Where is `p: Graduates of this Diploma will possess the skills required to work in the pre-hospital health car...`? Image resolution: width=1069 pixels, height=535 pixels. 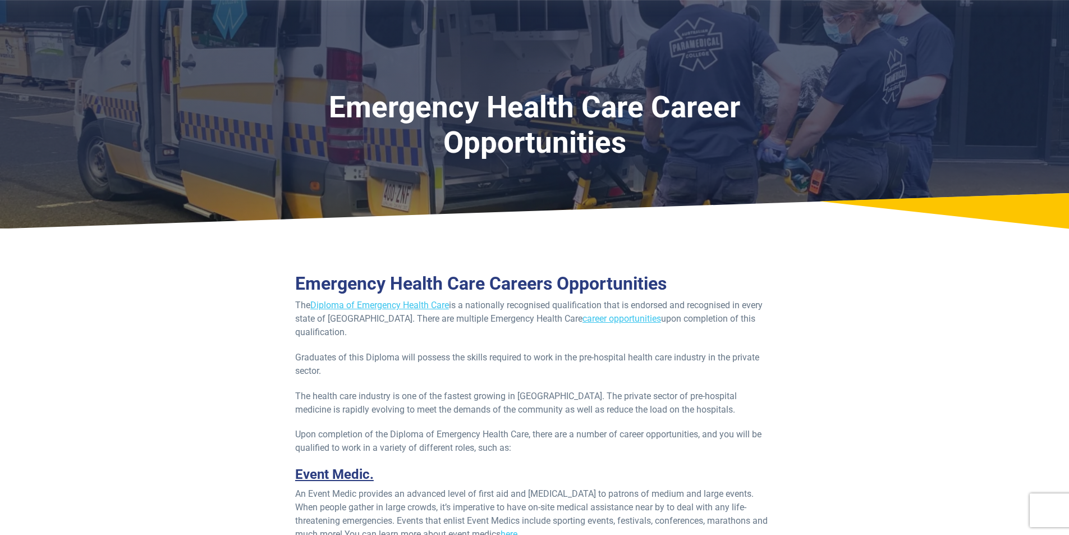
p: Graduates of this Diploma will possess the skills required to work in the pre-hospital health car... is located at coordinates (534, 364).